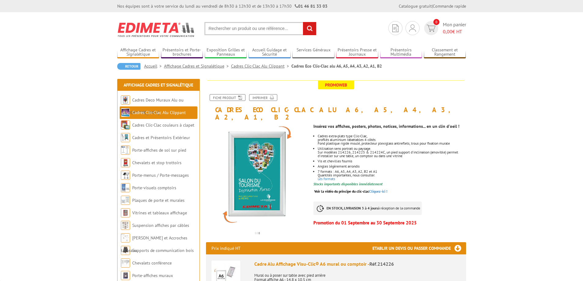  What do you see at coordinates (226, 249) in the screenshot?
I see `p: Prix indiqué HT` at bounding box center [226, 249].